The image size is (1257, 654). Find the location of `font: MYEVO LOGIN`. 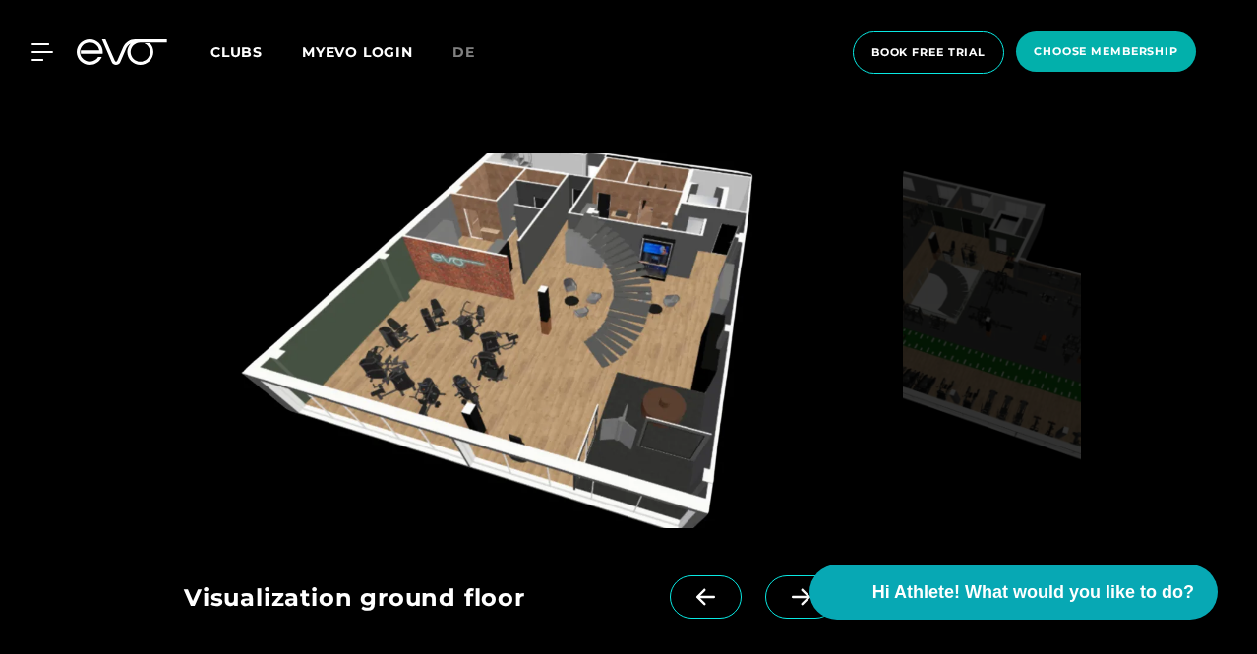

font: MYEVO LOGIN is located at coordinates (357, 52).